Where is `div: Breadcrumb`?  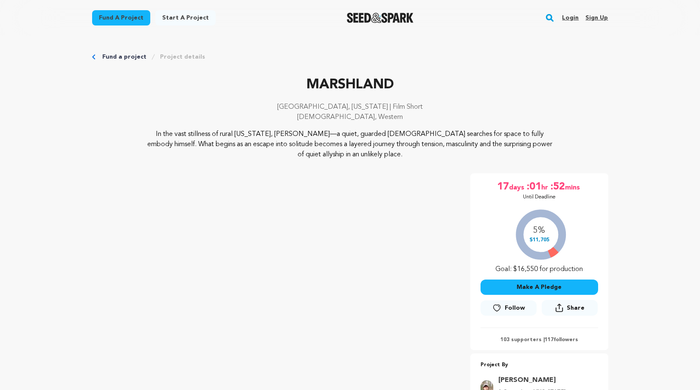
div: Breadcrumb is located at coordinates (350, 57).